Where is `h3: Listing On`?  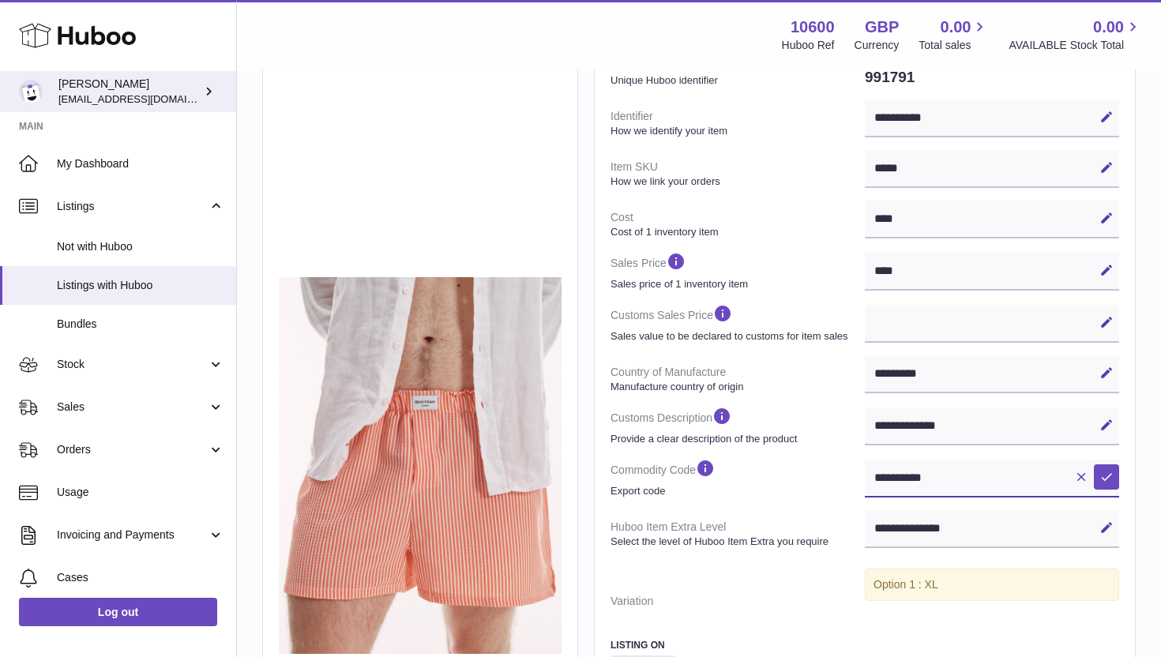 h3: Listing On is located at coordinates (865, 645).